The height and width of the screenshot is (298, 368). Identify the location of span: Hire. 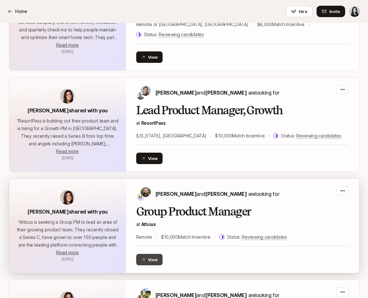
(303, 11).